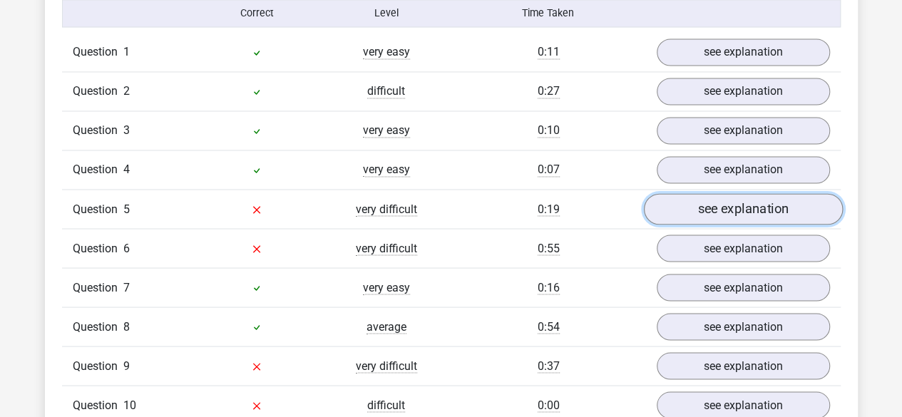 This screenshot has width=902, height=417. Describe the element at coordinates (126, 130) in the screenshot. I see `span: 3` at that location.